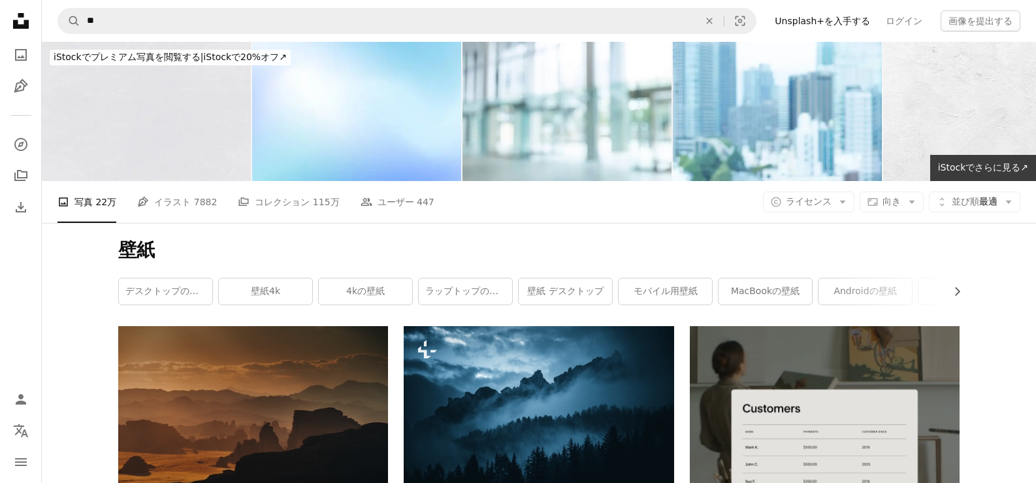 The height and width of the screenshot is (483, 1036). Describe the element at coordinates (128, 57) in the screenshot. I see `span: iStockでプレミアム写真を閲覧する |` at that location.